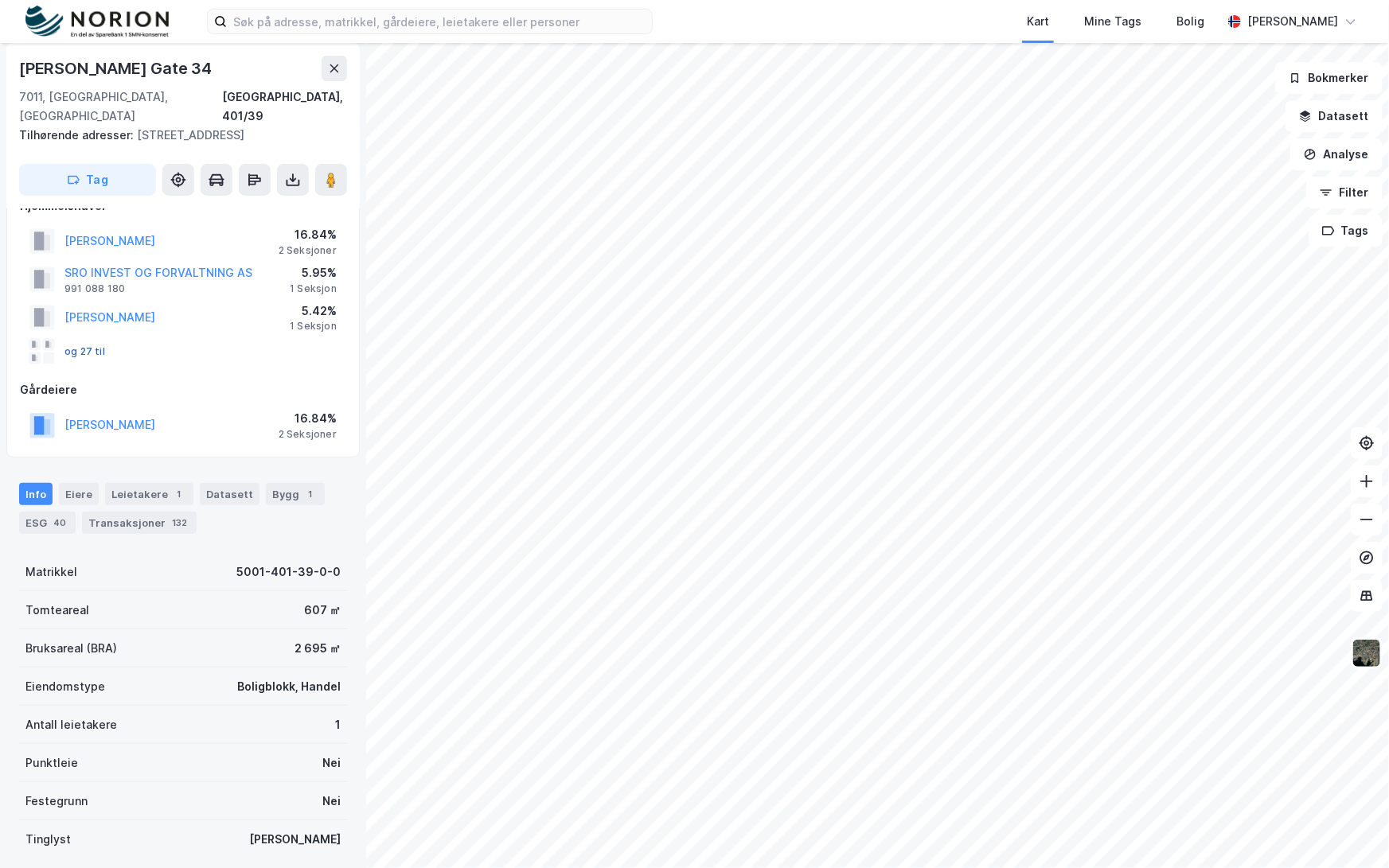  What do you see at coordinates (322, 610) in the screenshot?
I see `div: 607 ㎡` at bounding box center [322, 610].